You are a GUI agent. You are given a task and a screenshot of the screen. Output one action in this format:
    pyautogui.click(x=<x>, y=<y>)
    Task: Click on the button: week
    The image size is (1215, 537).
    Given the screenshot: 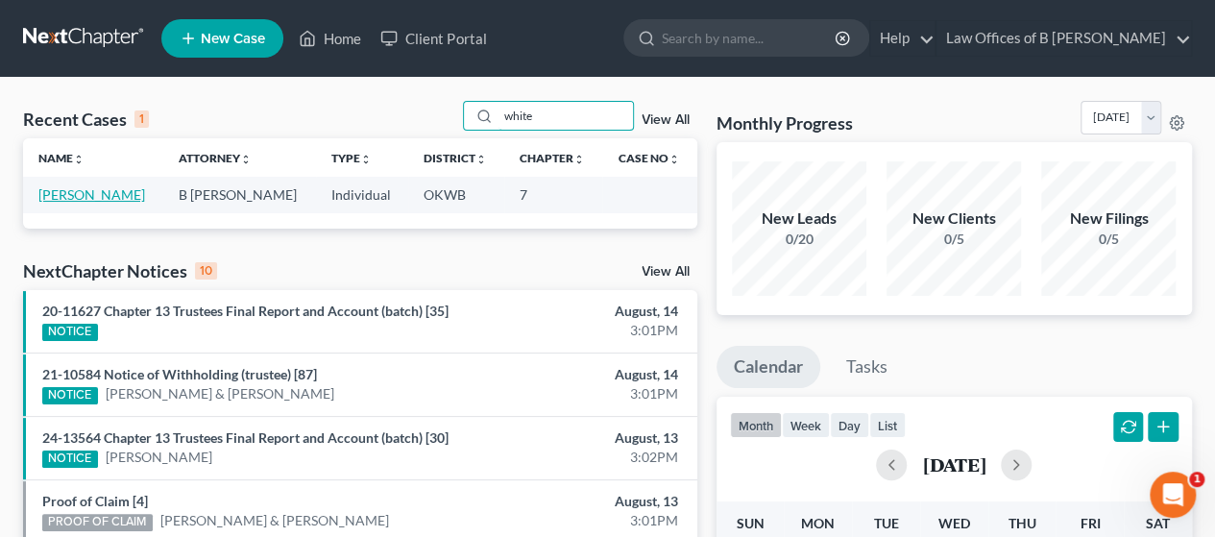 What is the action you would take?
    pyautogui.click(x=806, y=425)
    